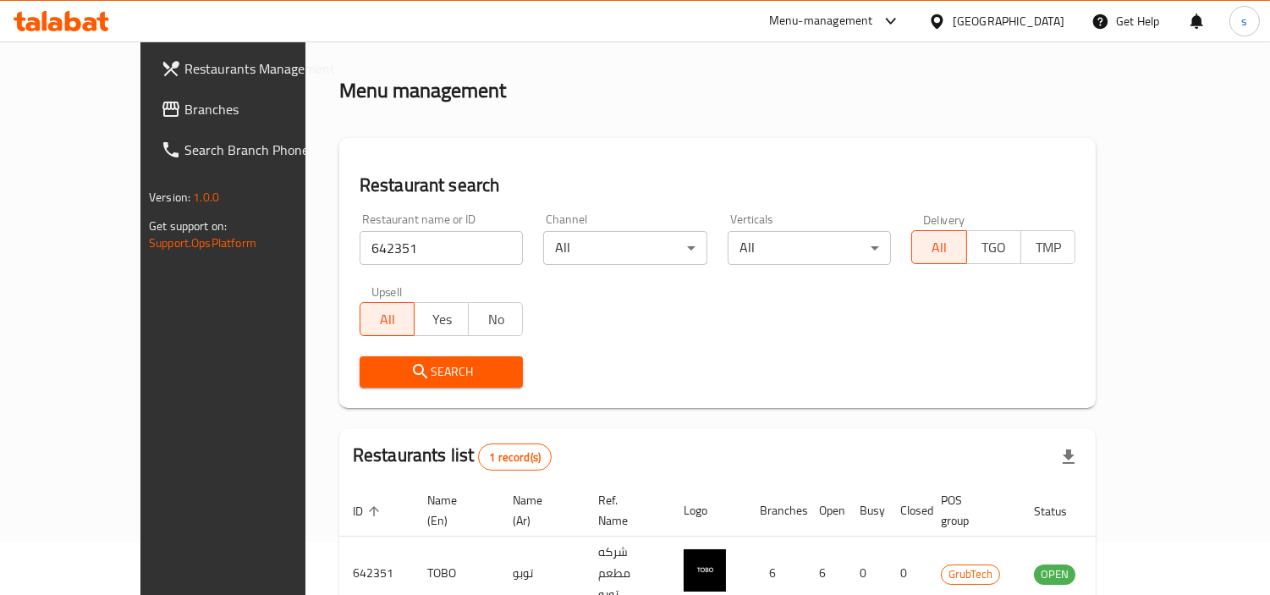  I want to click on div: Export file, so click(1069, 457).